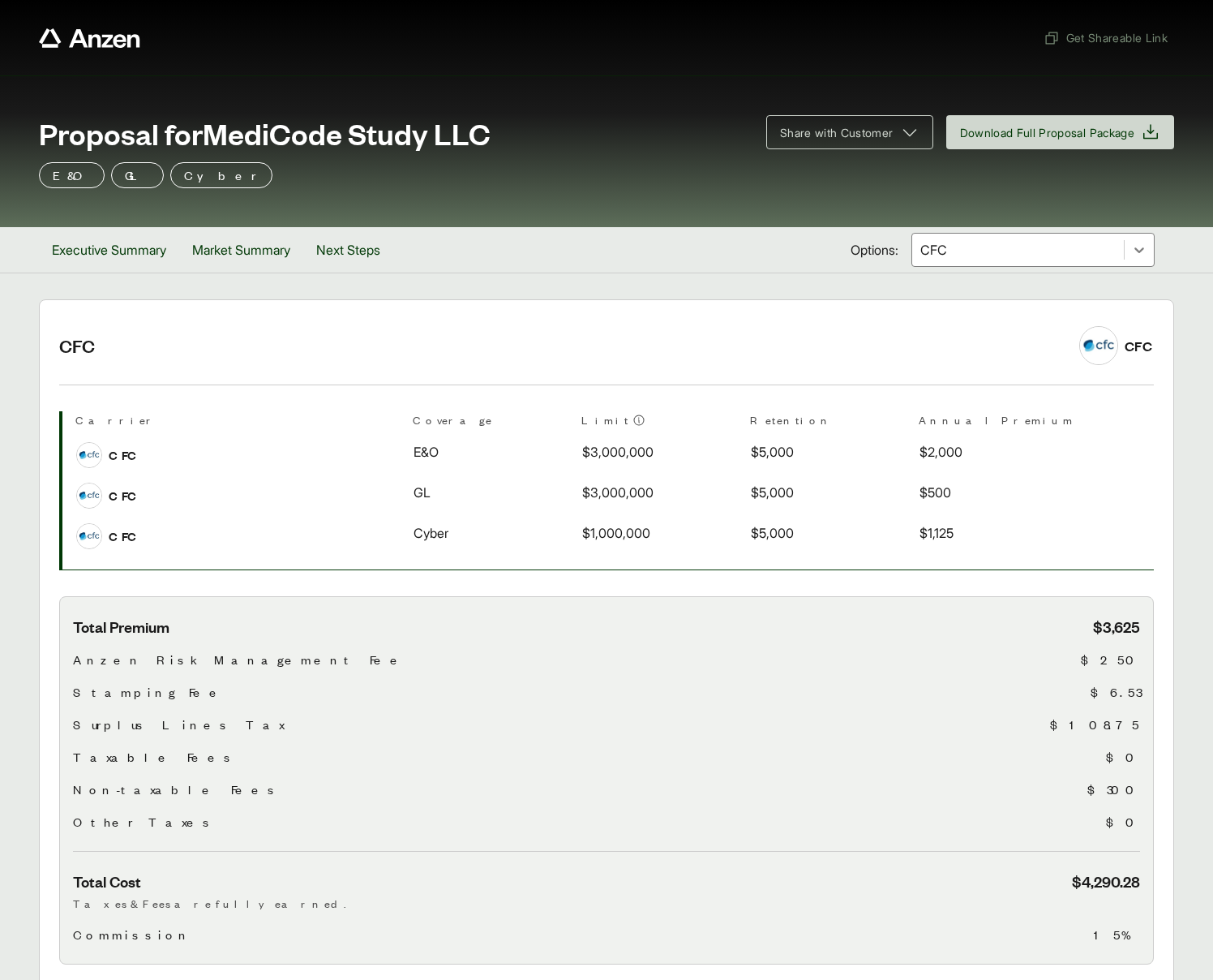  What do you see at coordinates (937, 533) in the screenshot?
I see `span: $1,125` at bounding box center [937, 533].